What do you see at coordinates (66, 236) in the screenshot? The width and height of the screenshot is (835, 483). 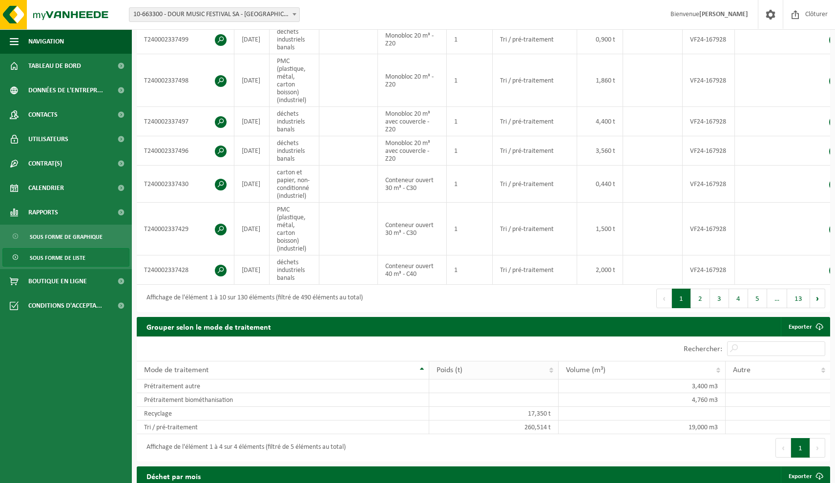 I see `a: Sous forme de graphique` at bounding box center [66, 236].